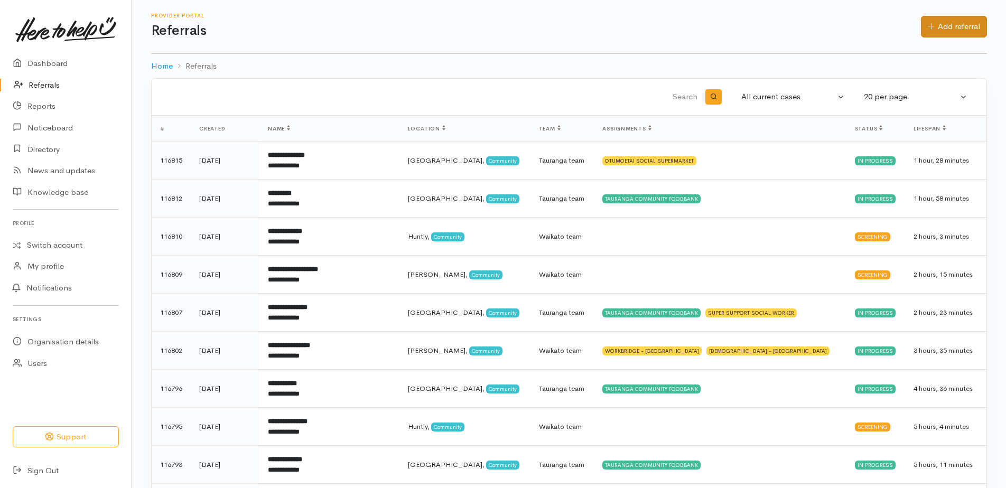 This screenshot has height=488, width=1006. What do you see at coordinates (911, 97) in the screenshot?
I see `div: 20 per page` at bounding box center [911, 97].